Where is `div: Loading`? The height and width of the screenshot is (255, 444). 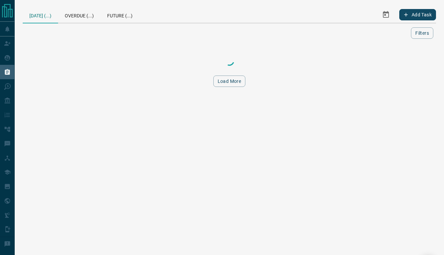 div: Loading is located at coordinates (230, 61).